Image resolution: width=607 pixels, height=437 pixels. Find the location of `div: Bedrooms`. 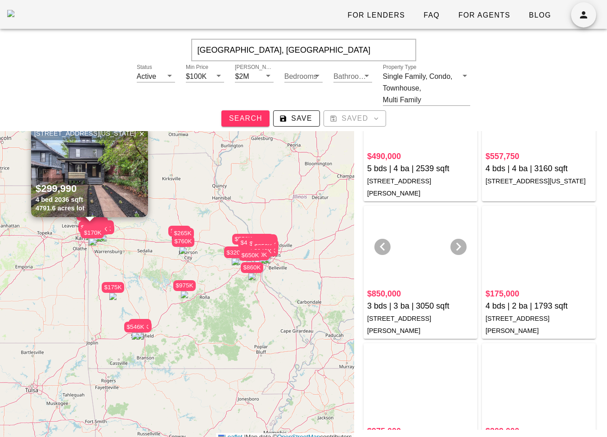

div: Bedrooms is located at coordinates (304, 76).